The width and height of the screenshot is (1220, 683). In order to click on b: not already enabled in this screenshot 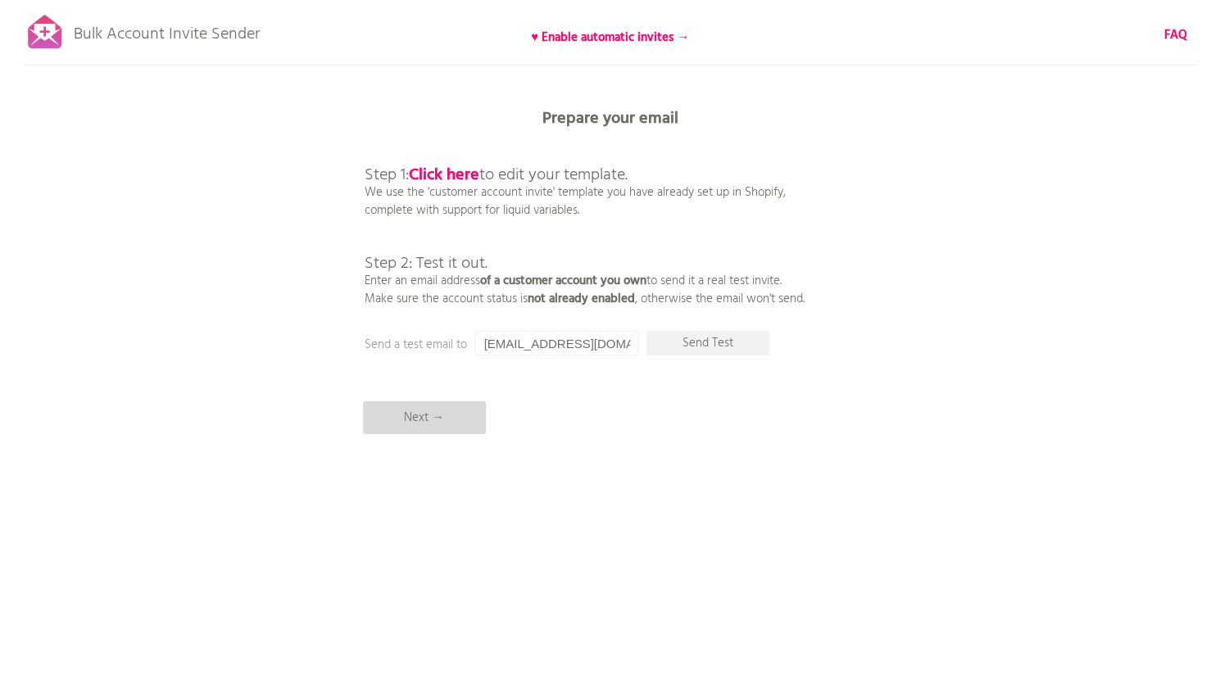, I will do `click(581, 299)`.